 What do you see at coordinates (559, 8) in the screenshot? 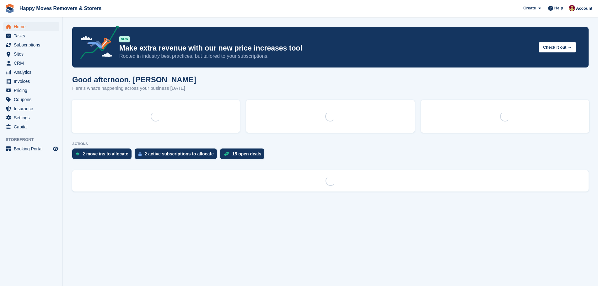
I see `span: Help` at bounding box center [559, 8].